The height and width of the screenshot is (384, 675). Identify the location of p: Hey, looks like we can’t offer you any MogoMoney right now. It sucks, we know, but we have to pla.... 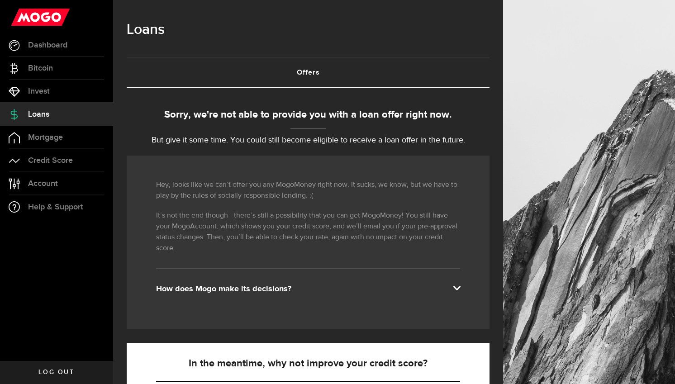
(308, 191).